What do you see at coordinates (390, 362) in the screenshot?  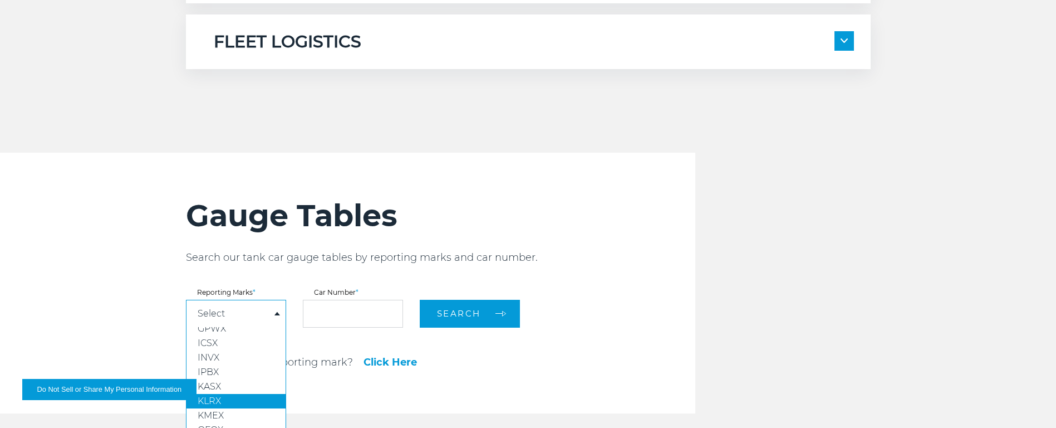 I see `a: Click Here` at bounding box center [390, 362].